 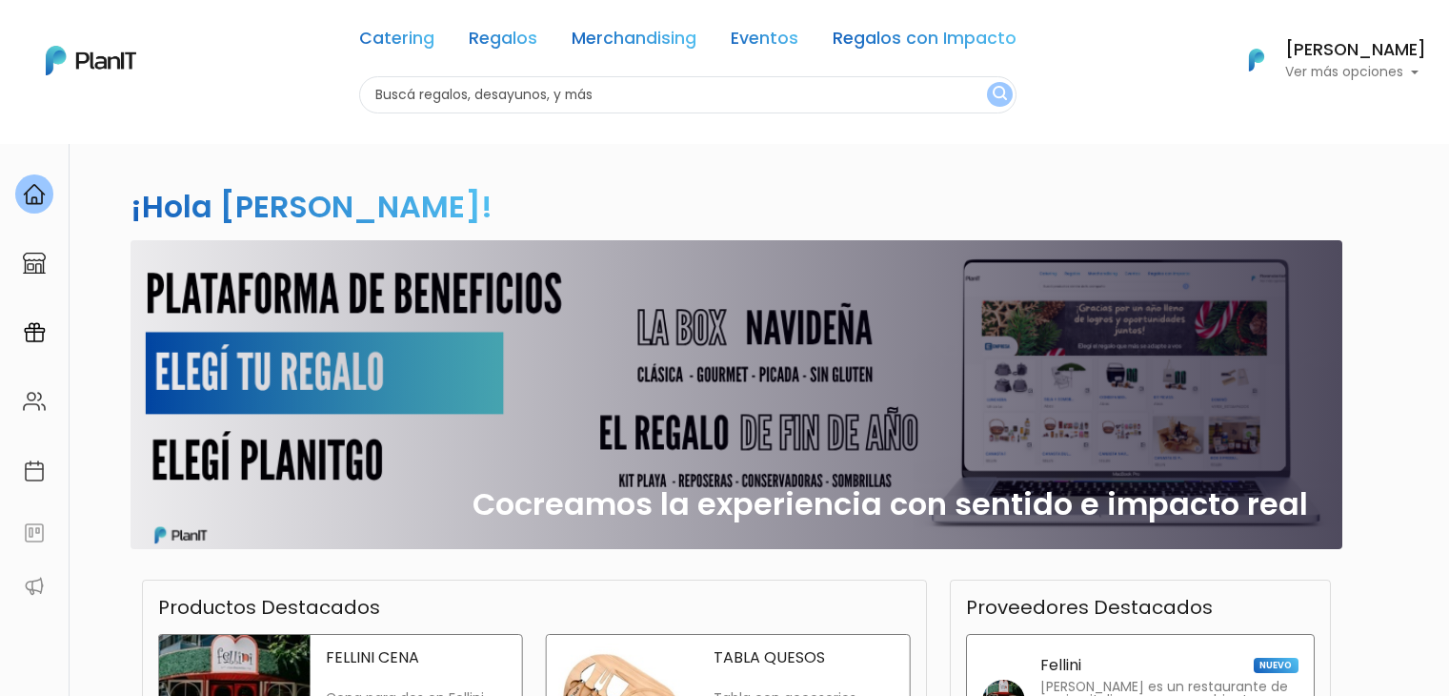 What do you see at coordinates (1061, 665) in the screenshot?
I see `p: Fellini` at bounding box center [1061, 665].